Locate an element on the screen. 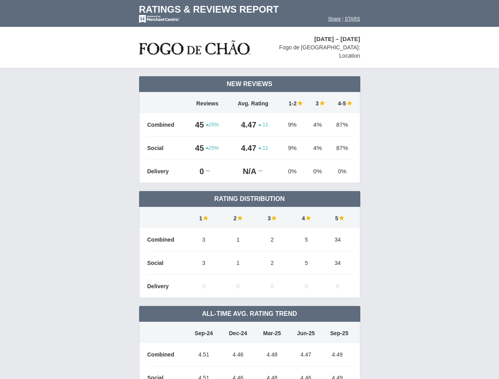  font: Share is located at coordinates (335, 19).